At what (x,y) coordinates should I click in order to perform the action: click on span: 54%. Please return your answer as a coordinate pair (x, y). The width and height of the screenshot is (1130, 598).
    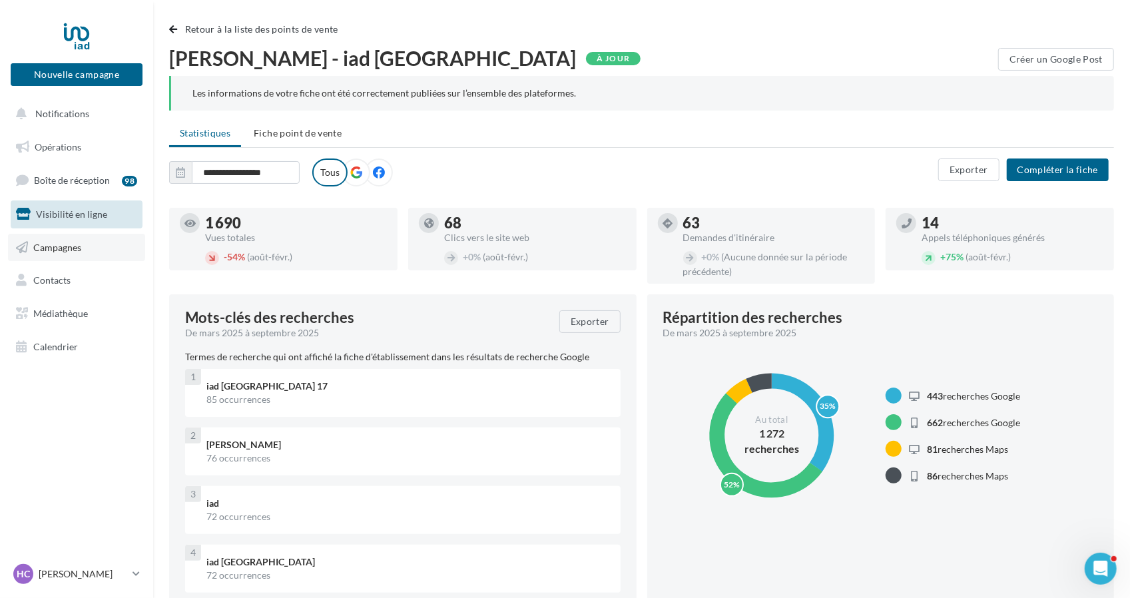
    Looking at the image, I should click on (234, 256).